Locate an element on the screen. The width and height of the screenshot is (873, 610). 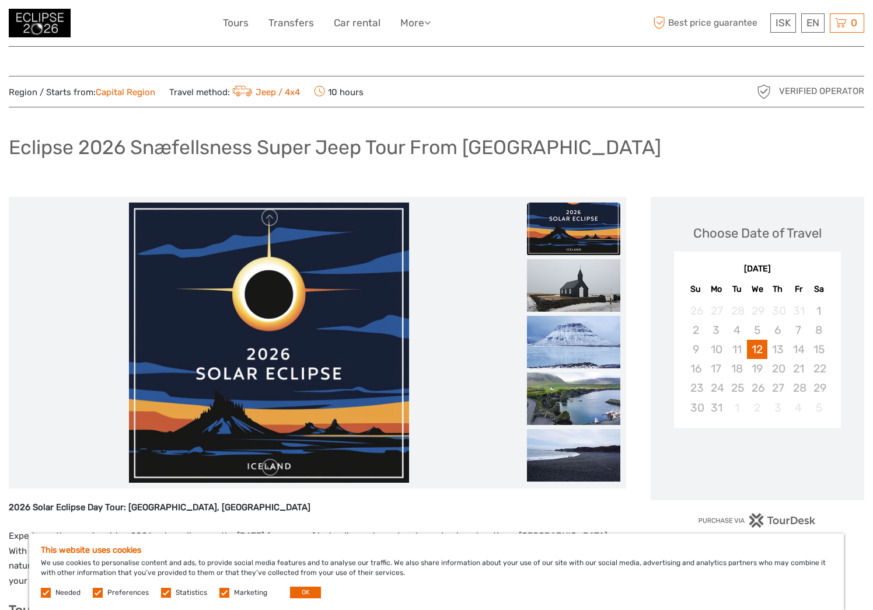
div: Not available Sunday, August 2nd, 2026 is located at coordinates (696, 330).